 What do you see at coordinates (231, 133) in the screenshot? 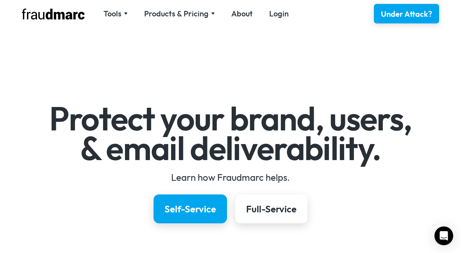
I see `h1: Protect your brand, users, & email deliverability.` at bounding box center [231, 133].